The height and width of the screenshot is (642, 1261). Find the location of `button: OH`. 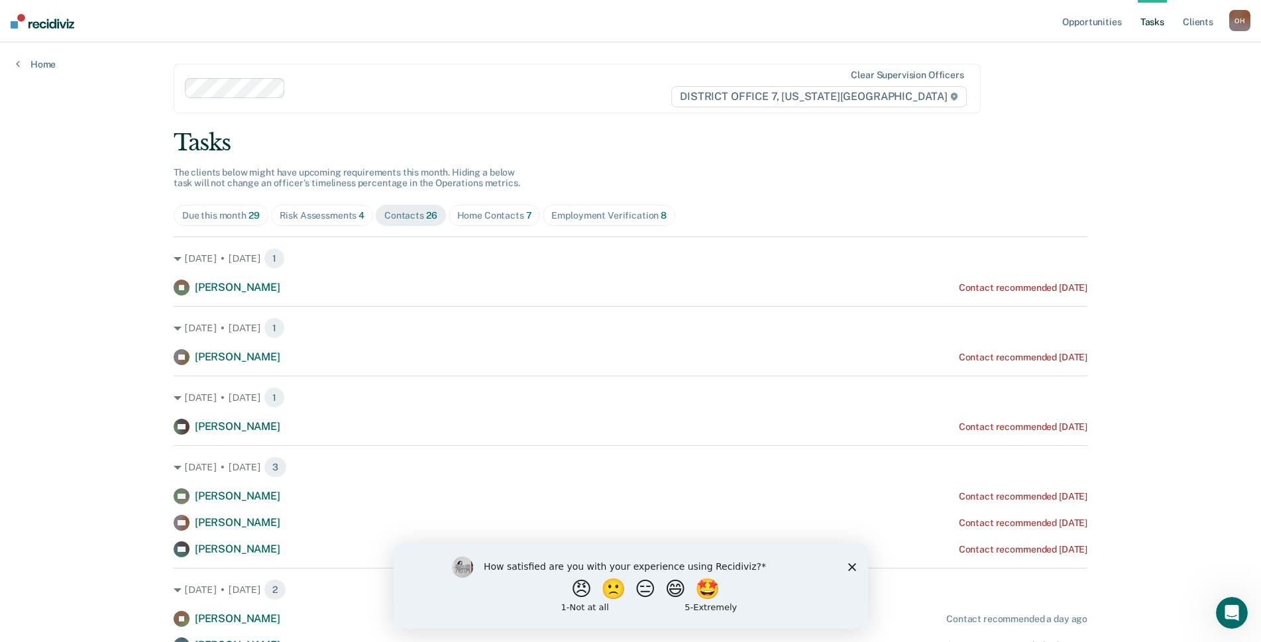

button: OH is located at coordinates (1240, 21).